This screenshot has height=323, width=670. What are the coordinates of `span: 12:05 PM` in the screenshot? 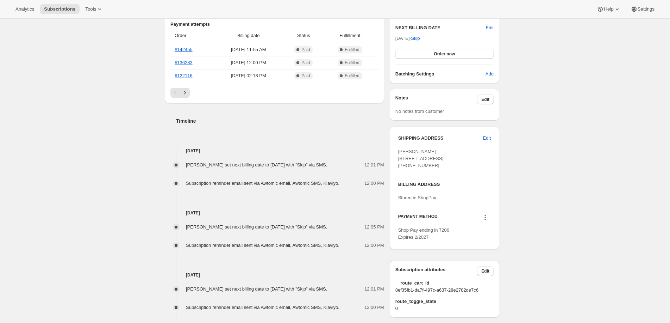 It's located at (374, 227).